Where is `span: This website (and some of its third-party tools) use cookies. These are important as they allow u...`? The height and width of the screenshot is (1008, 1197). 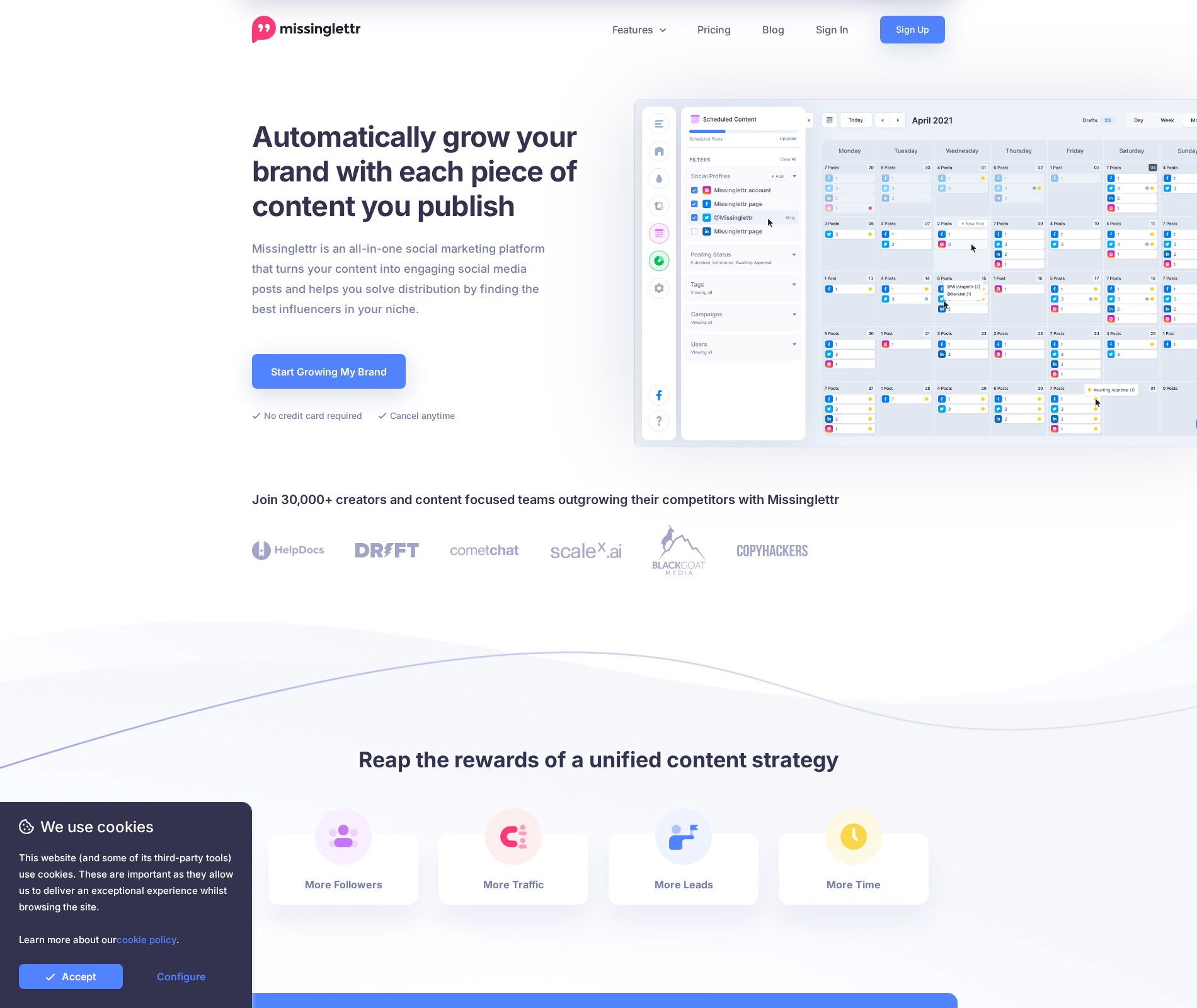
span: This website (and some of its third-party tools) use cookies. These are important as they allow u... is located at coordinates (126, 899).